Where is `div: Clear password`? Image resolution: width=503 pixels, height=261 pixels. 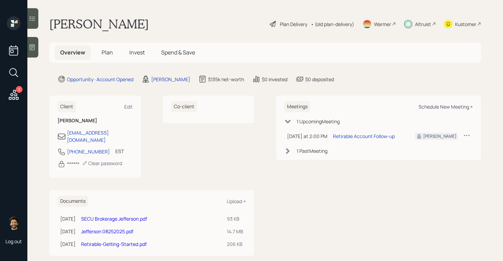 div: Clear password is located at coordinates (102, 163).